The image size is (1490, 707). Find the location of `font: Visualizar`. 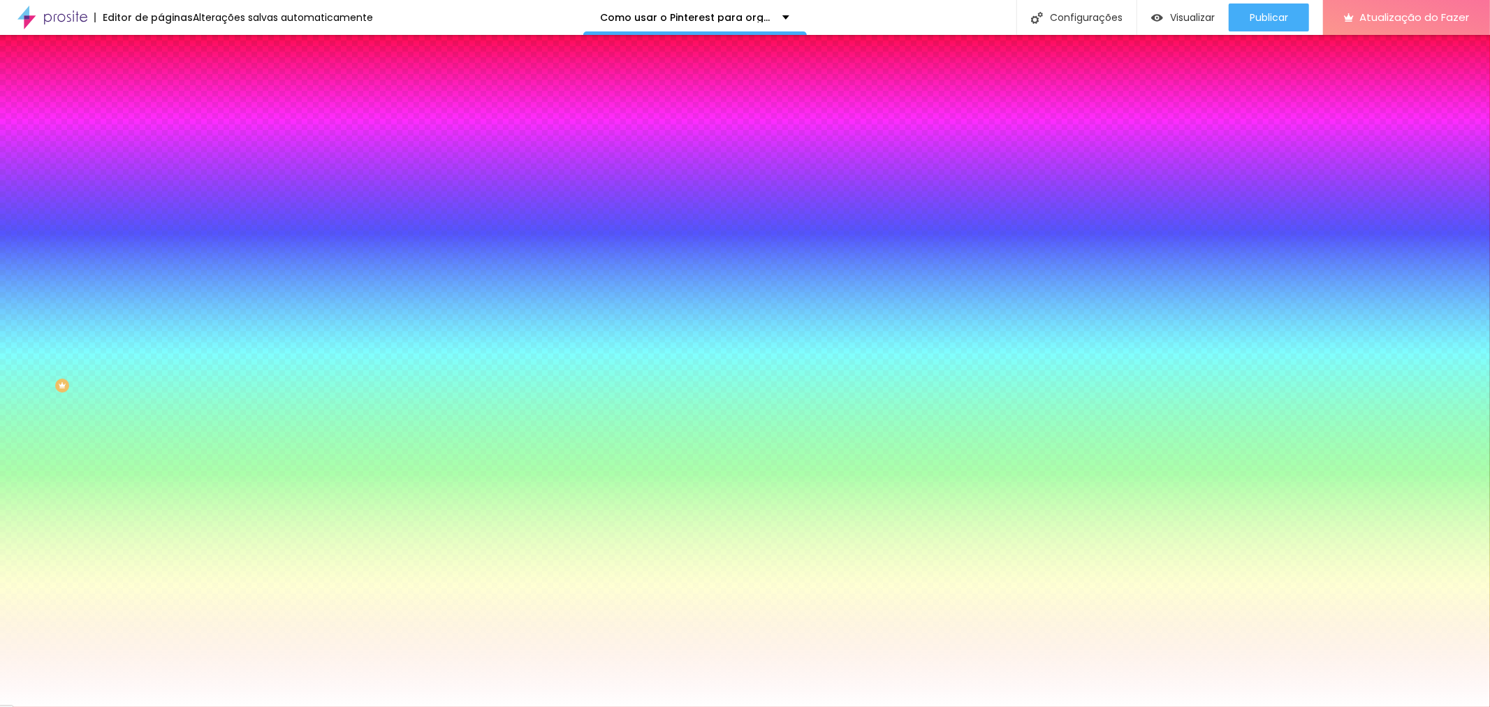

font: Visualizar is located at coordinates (1192, 17).